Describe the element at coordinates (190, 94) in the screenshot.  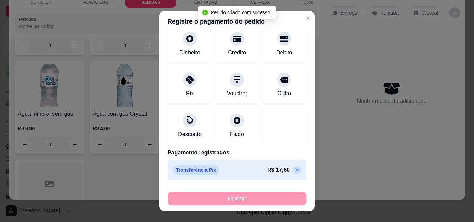
I see `div: Pix` at that location.